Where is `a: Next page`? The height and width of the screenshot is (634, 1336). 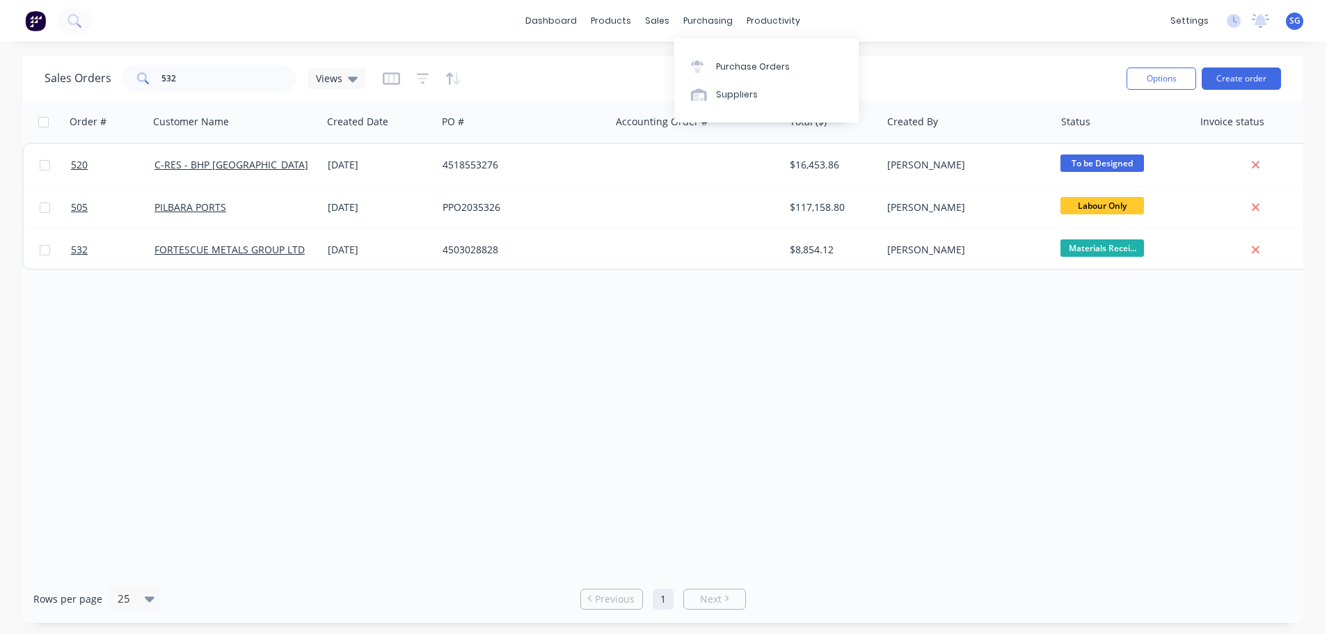 a: Next page is located at coordinates (715, 599).